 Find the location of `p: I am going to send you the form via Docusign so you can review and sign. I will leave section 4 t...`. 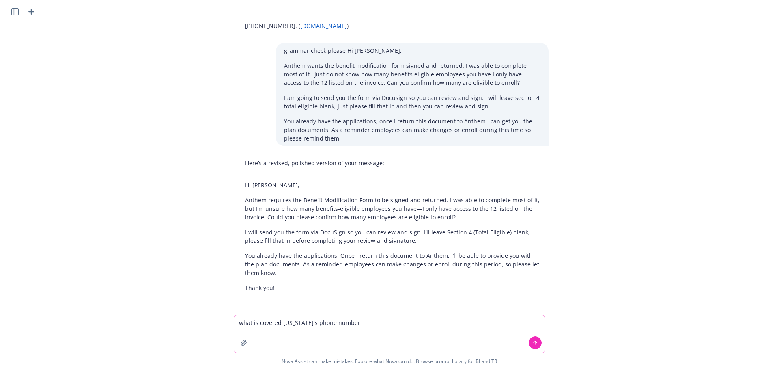

p: I am going to send you the form via Docusign so you can review and sign. I will leave section 4 t... is located at coordinates (412, 102).